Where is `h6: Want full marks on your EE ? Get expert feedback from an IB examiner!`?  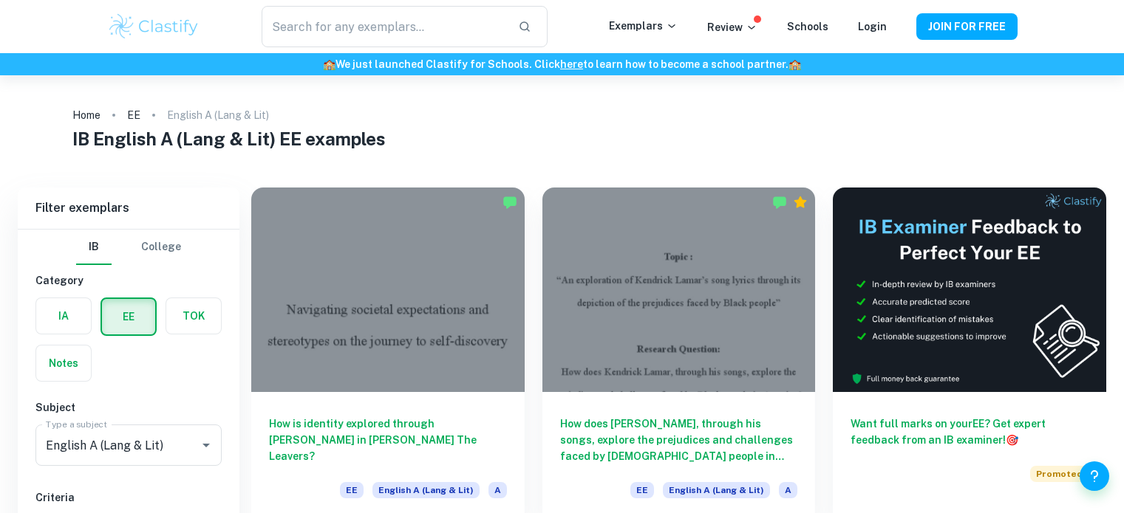
h6: Want full marks on your EE ? Get expert feedback from an IB examiner! is located at coordinates (969, 432).